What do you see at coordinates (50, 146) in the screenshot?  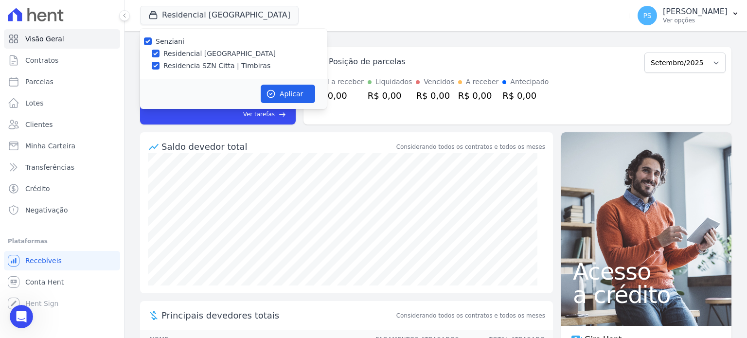 I see `span: Minha Carteira` at bounding box center [50, 146].